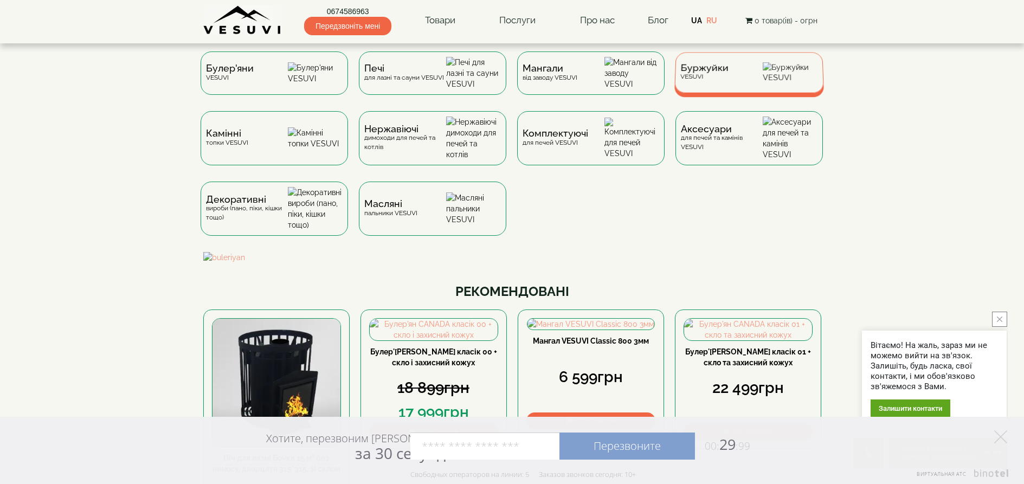 This screenshot has height=484, width=1024. I want to click on img: Аксесуари для печей та камінів VESUVI, so click(790, 138).